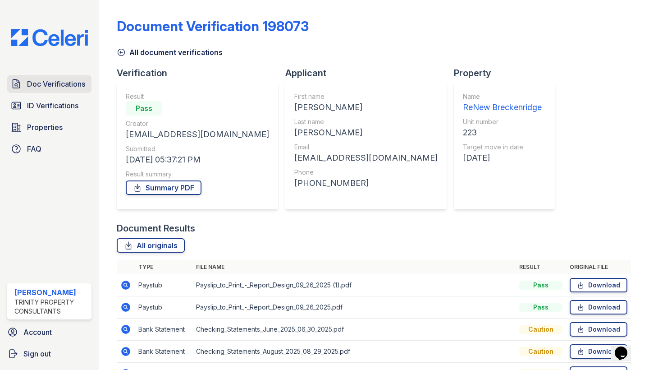 The image size is (649, 370). I want to click on a: FAQ, so click(49, 149).